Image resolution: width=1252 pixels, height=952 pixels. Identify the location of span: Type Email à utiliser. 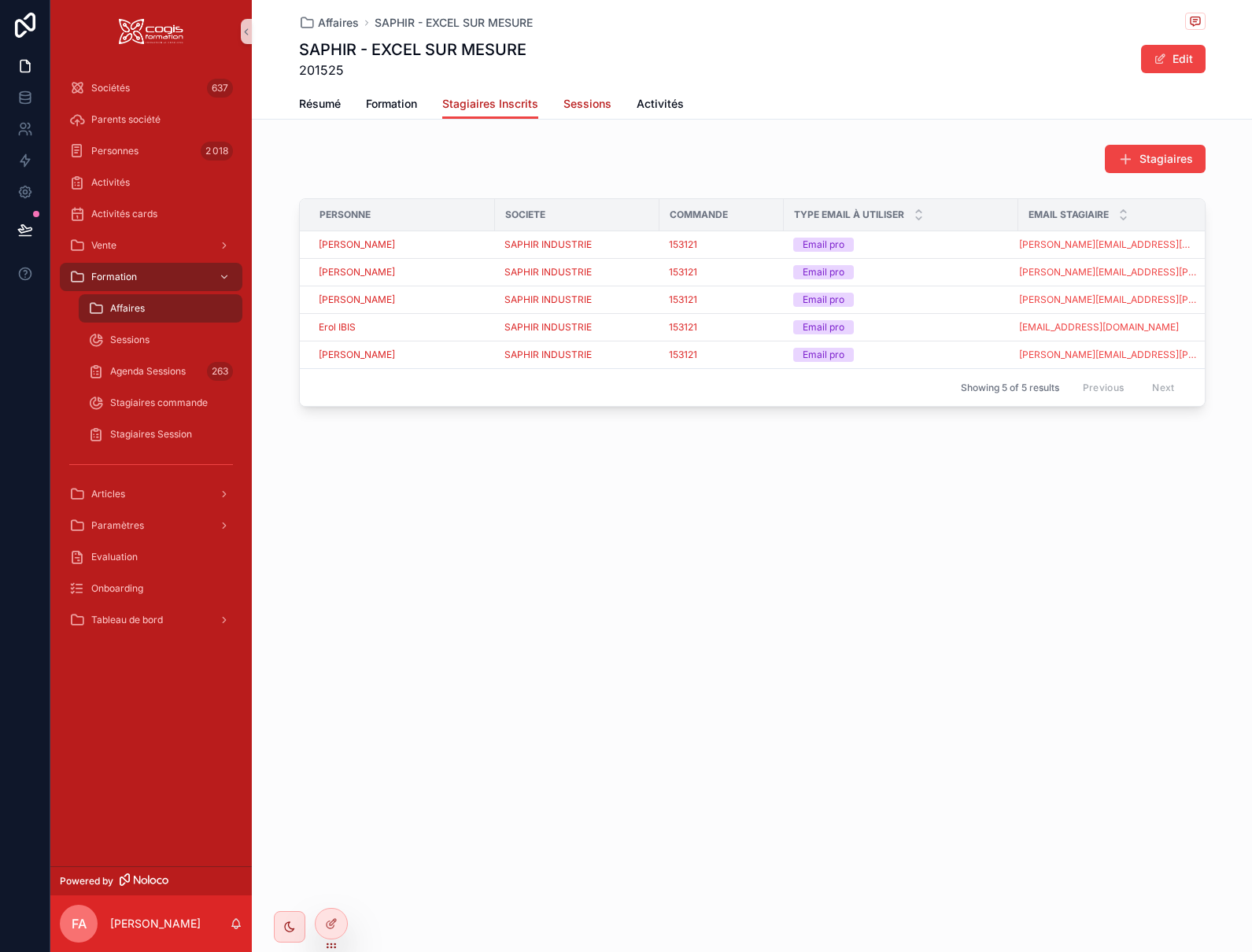
(849, 215).